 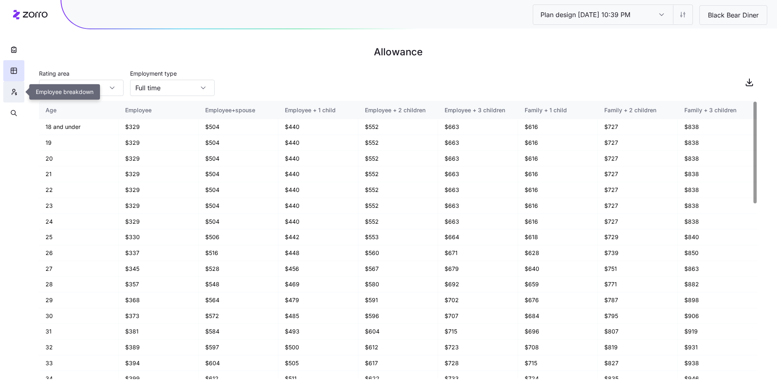 I want to click on td: $596, so click(x=398, y=316).